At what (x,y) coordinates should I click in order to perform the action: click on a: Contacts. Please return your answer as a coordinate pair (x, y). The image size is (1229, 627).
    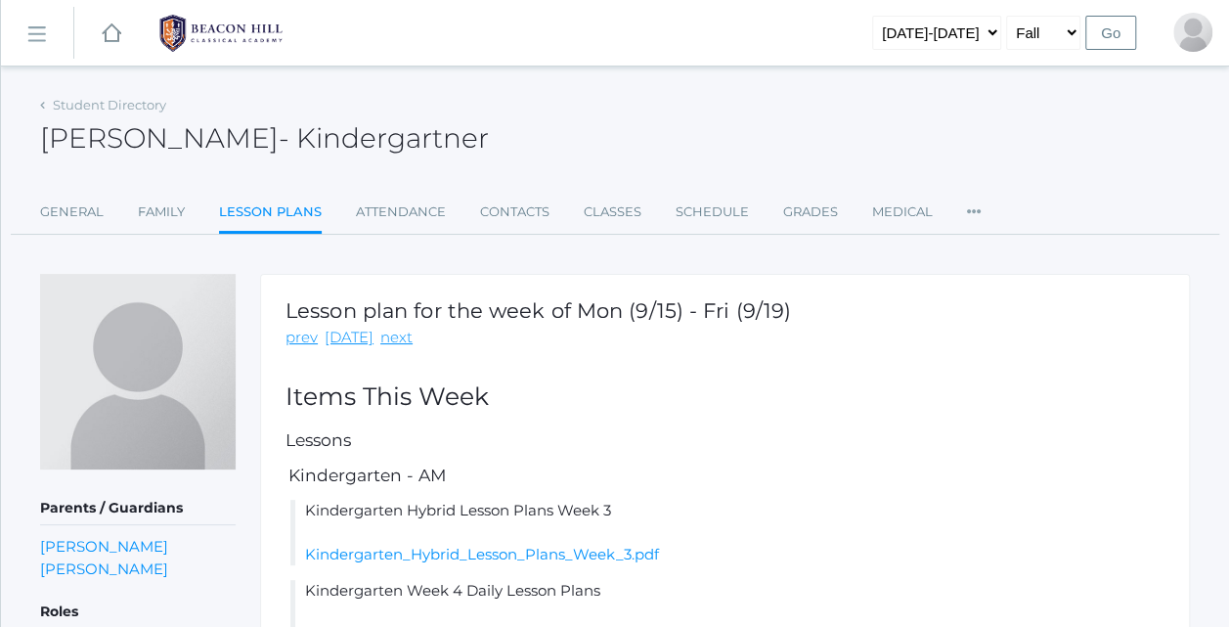
    Looking at the image, I should click on (514, 212).